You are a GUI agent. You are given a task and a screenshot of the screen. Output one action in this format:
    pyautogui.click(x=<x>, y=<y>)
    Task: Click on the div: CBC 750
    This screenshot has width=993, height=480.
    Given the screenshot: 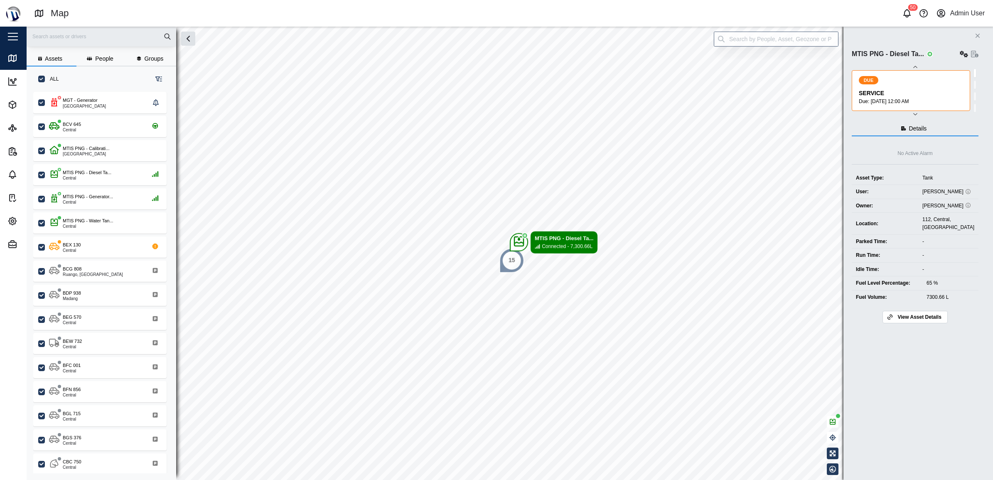 What is the action you would take?
    pyautogui.click(x=72, y=461)
    